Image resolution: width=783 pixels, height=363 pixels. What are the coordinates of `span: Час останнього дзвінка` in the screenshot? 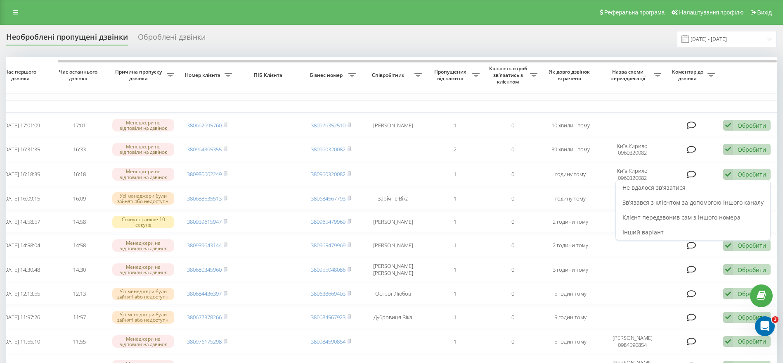 It's located at (79, 75).